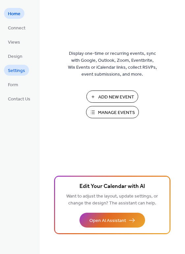 This screenshot has height=254, width=185. Describe the element at coordinates (112, 96) in the screenshot. I see `button: Add New Event` at that location.